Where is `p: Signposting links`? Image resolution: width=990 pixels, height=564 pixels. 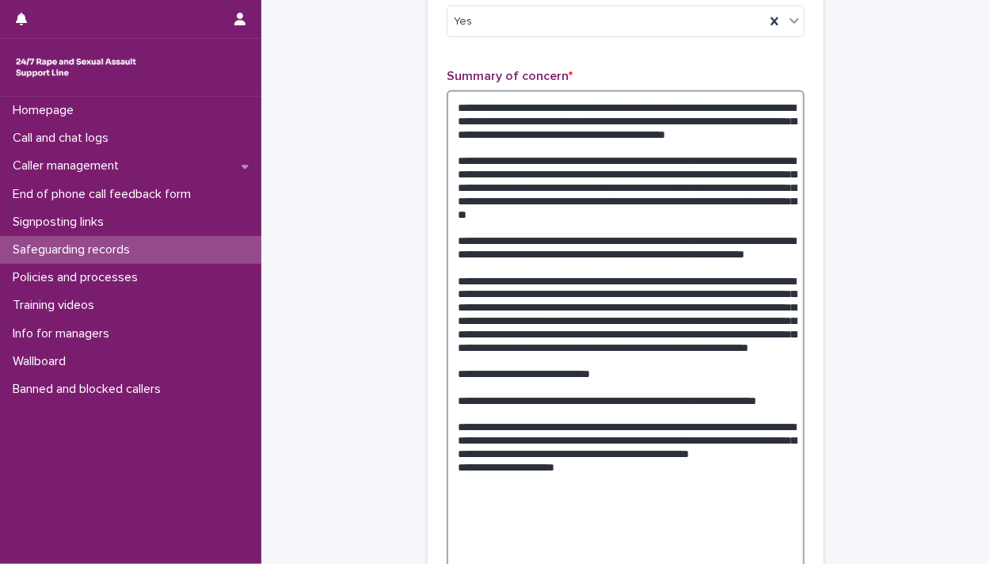 p: Signposting links is located at coordinates (61, 222).